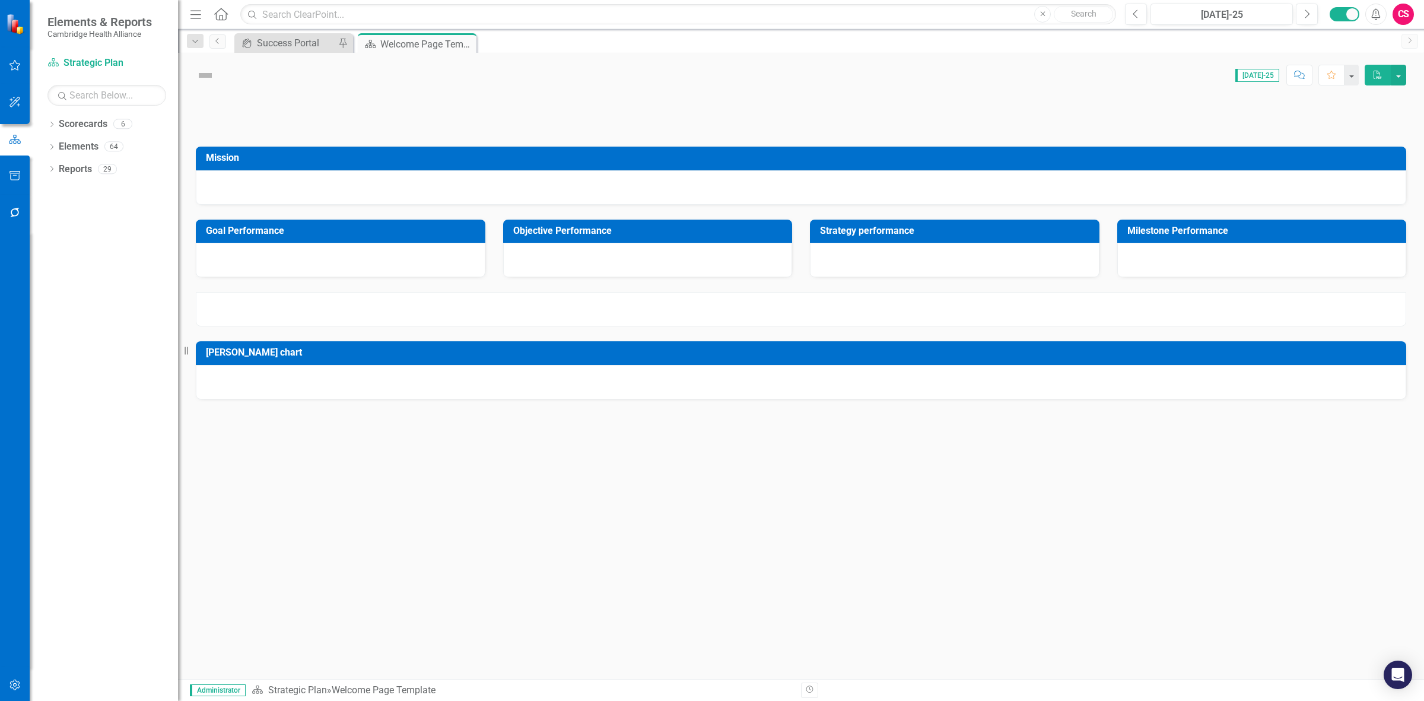  Describe the element at coordinates (342, 231) in the screenshot. I see `h3: Goal Performance` at that location.